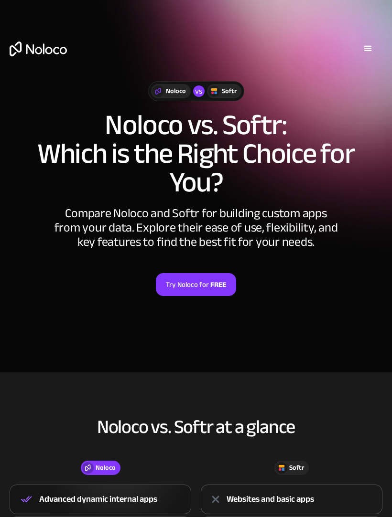 The image size is (392, 517). What do you see at coordinates (196, 285) in the screenshot?
I see `a: Try Noloco forFREE` at bounding box center [196, 285].